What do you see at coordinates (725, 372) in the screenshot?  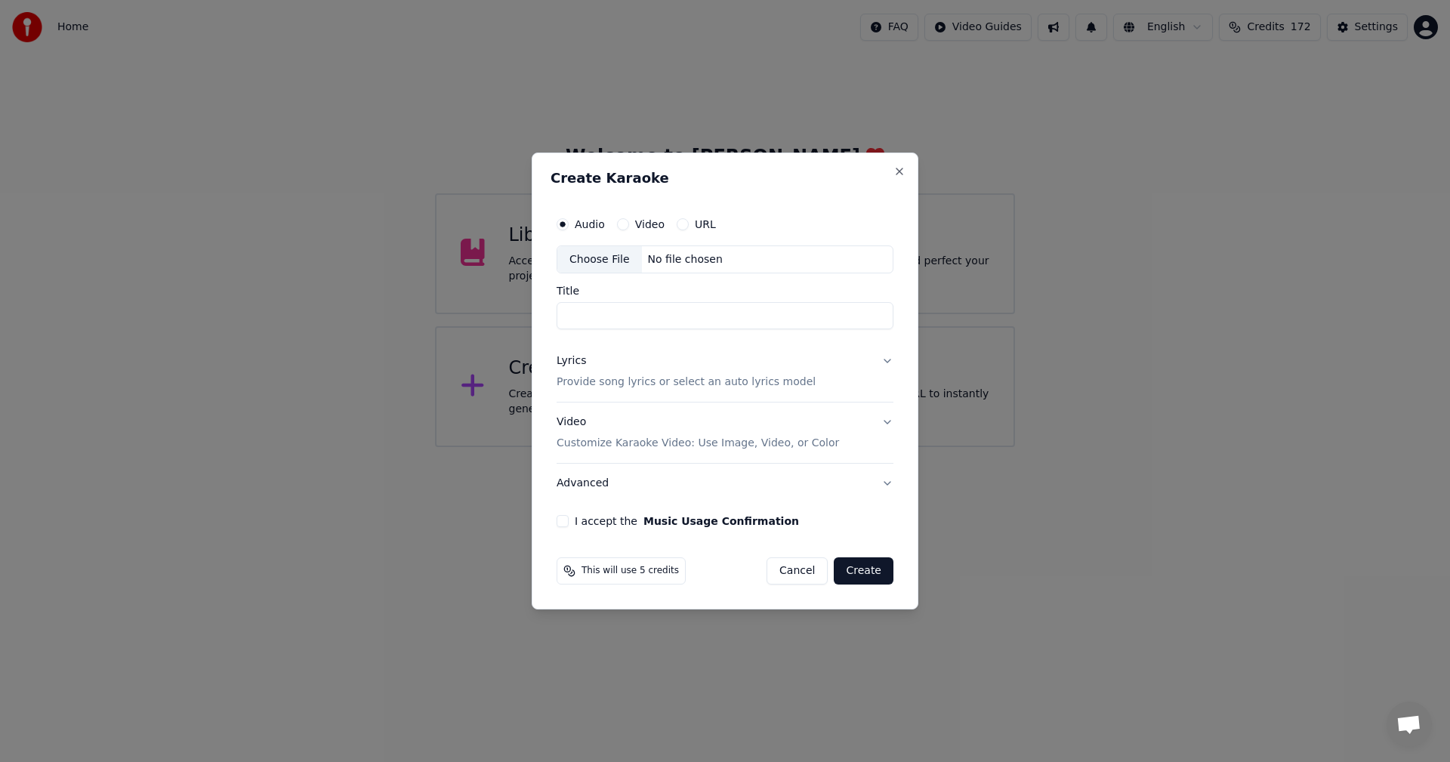 I see `button: LyricsProvide song lyrics or select an auto lyrics model` at bounding box center [725, 372].